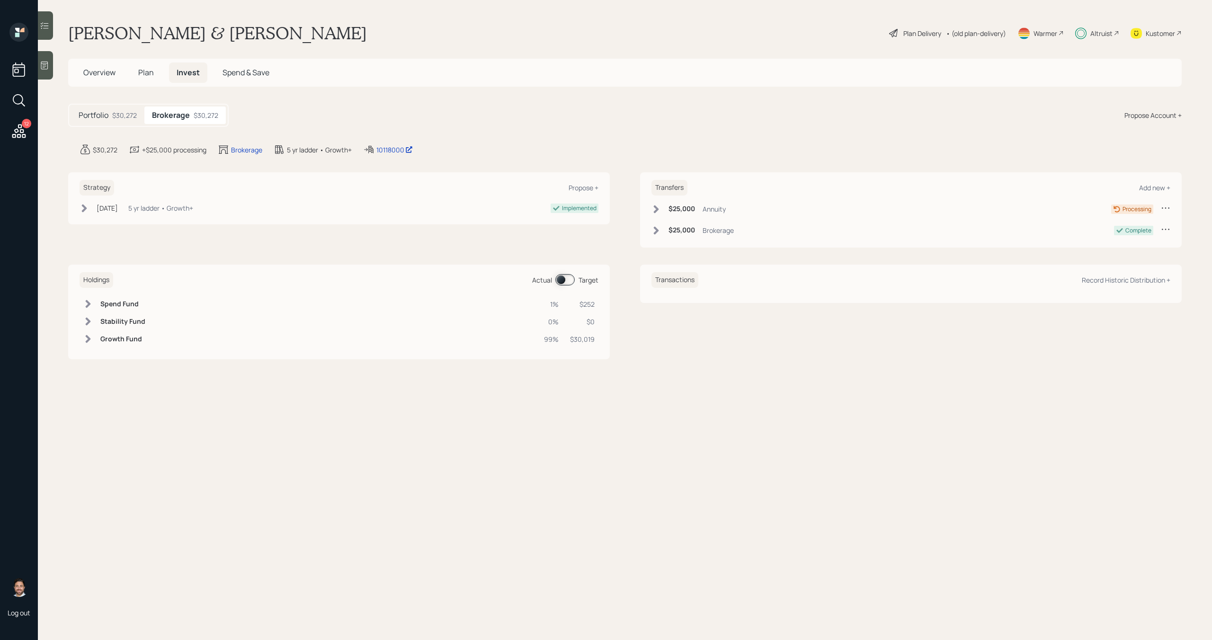 The image size is (1212, 640). I want to click on div: Warmer, so click(1045, 33).